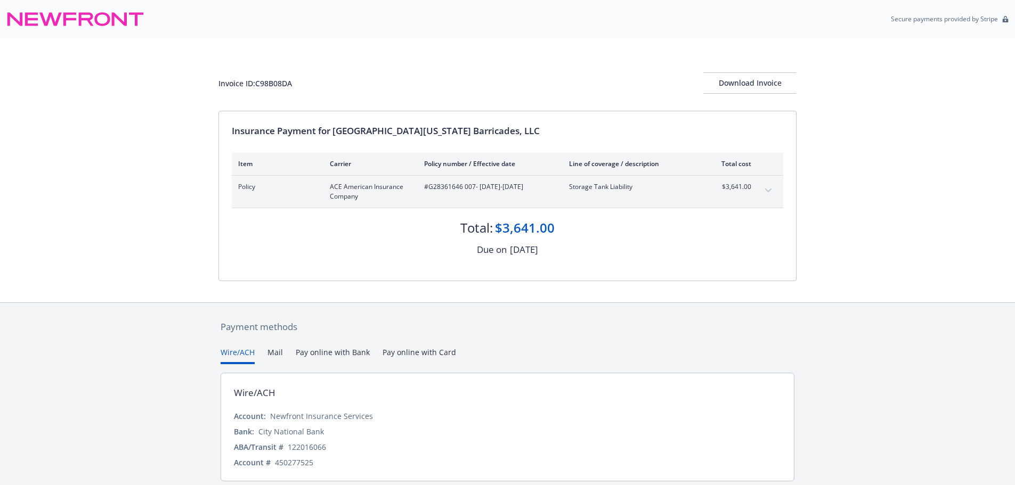  I want to click on span: $3,641.00, so click(731, 187).